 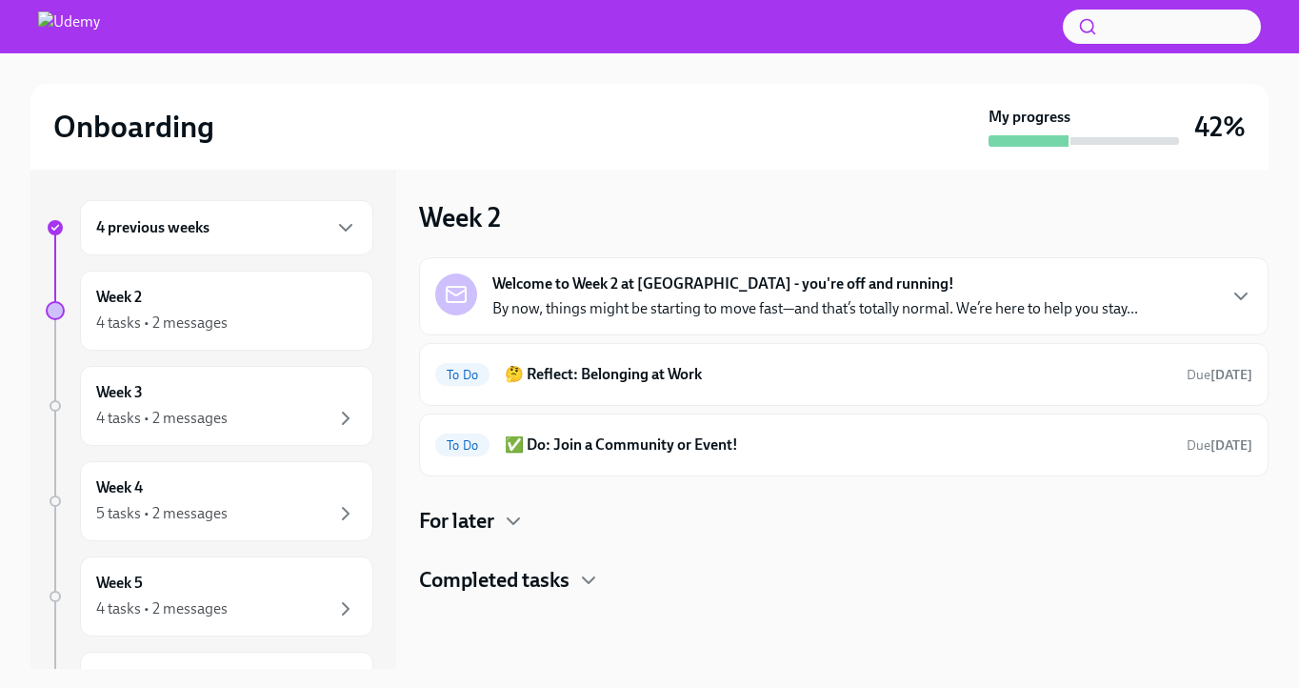 I want to click on h6: Week 2, so click(x=119, y=297).